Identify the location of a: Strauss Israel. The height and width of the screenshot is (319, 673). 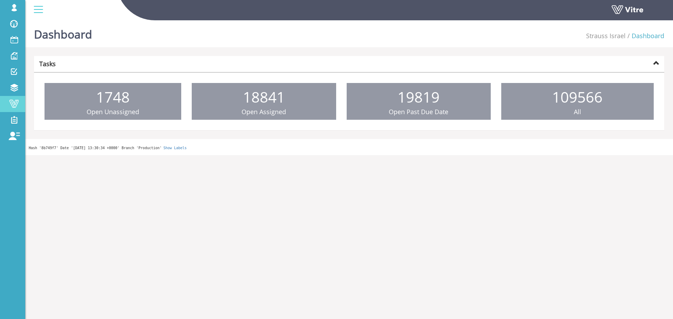
(606, 36).